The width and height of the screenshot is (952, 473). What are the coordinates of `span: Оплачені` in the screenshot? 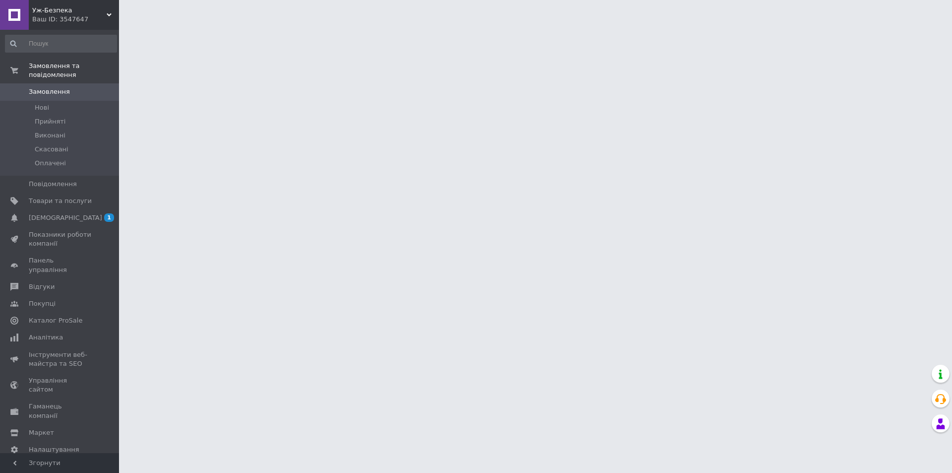 It's located at (50, 163).